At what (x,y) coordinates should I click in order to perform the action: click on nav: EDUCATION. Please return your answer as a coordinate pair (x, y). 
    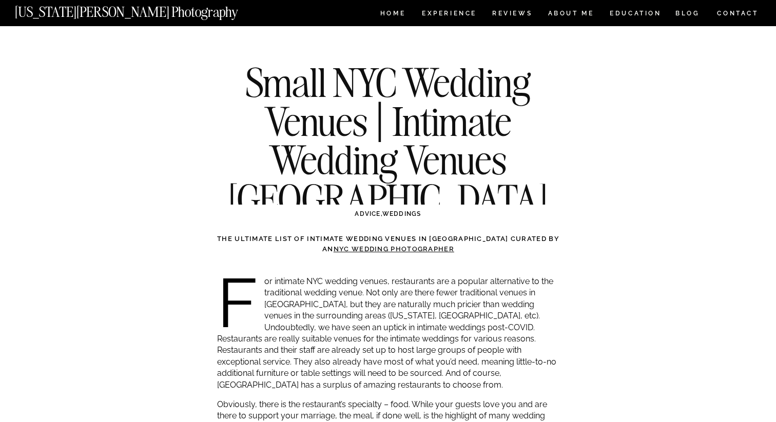
    Looking at the image, I should click on (635, 14).